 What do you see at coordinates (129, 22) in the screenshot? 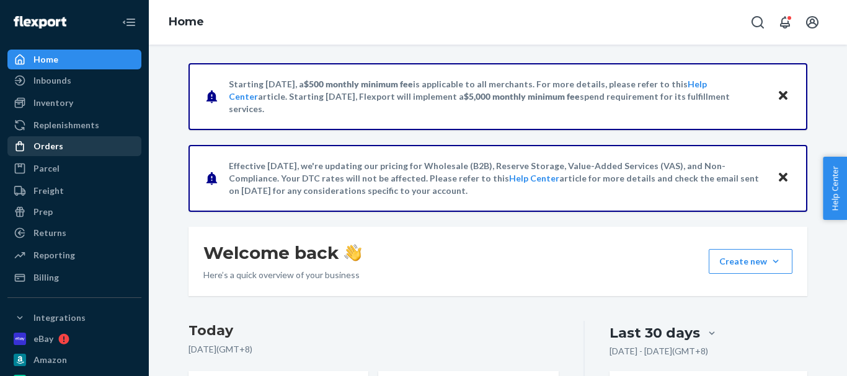
I see `button: Close Navigation` at bounding box center [129, 22].